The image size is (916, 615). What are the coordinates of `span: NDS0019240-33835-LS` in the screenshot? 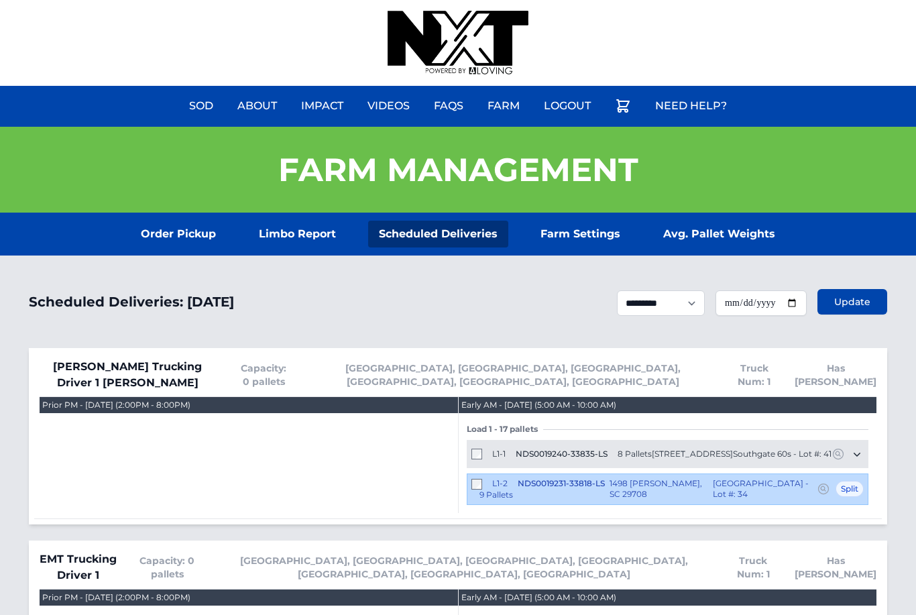 It's located at (561, 453).